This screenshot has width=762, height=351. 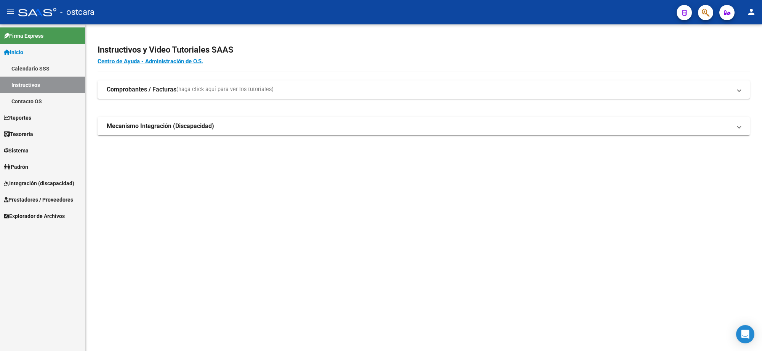 I want to click on strong: Comprobantes / Facturas, so click(x=141, y=90).